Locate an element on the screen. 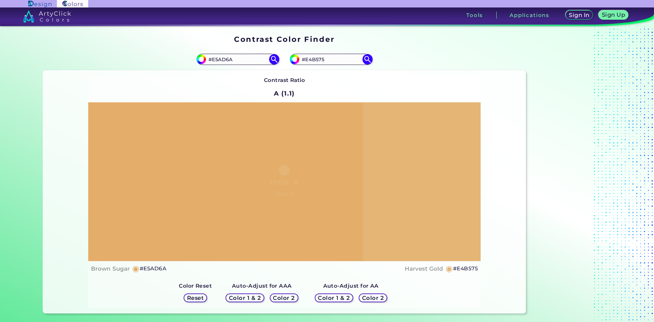 This screenshot has height=322, width=654. input: type color 1.. is located at coordinates (238, 59).